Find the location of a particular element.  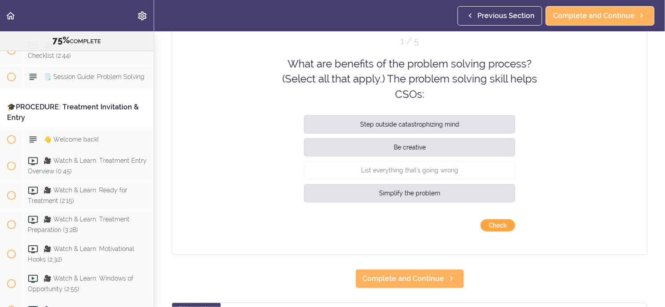

span: 🎥 Watch & Learn: Motivational Hooks (2:32) is located at coordinates (81, 254).